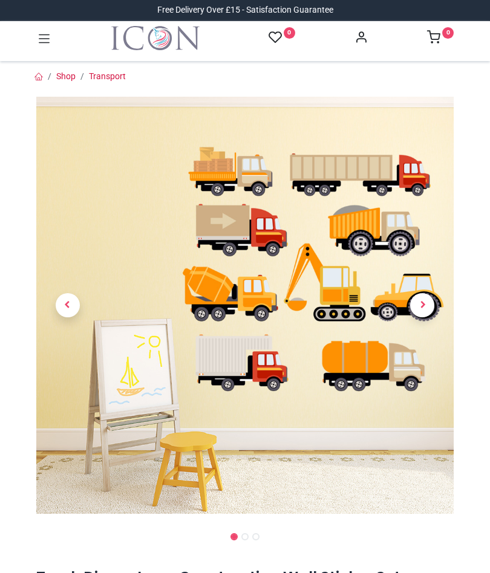  I want to click on div: Free Delivery Over £15 - Satisfaction Guarantee, so click(245, 10).